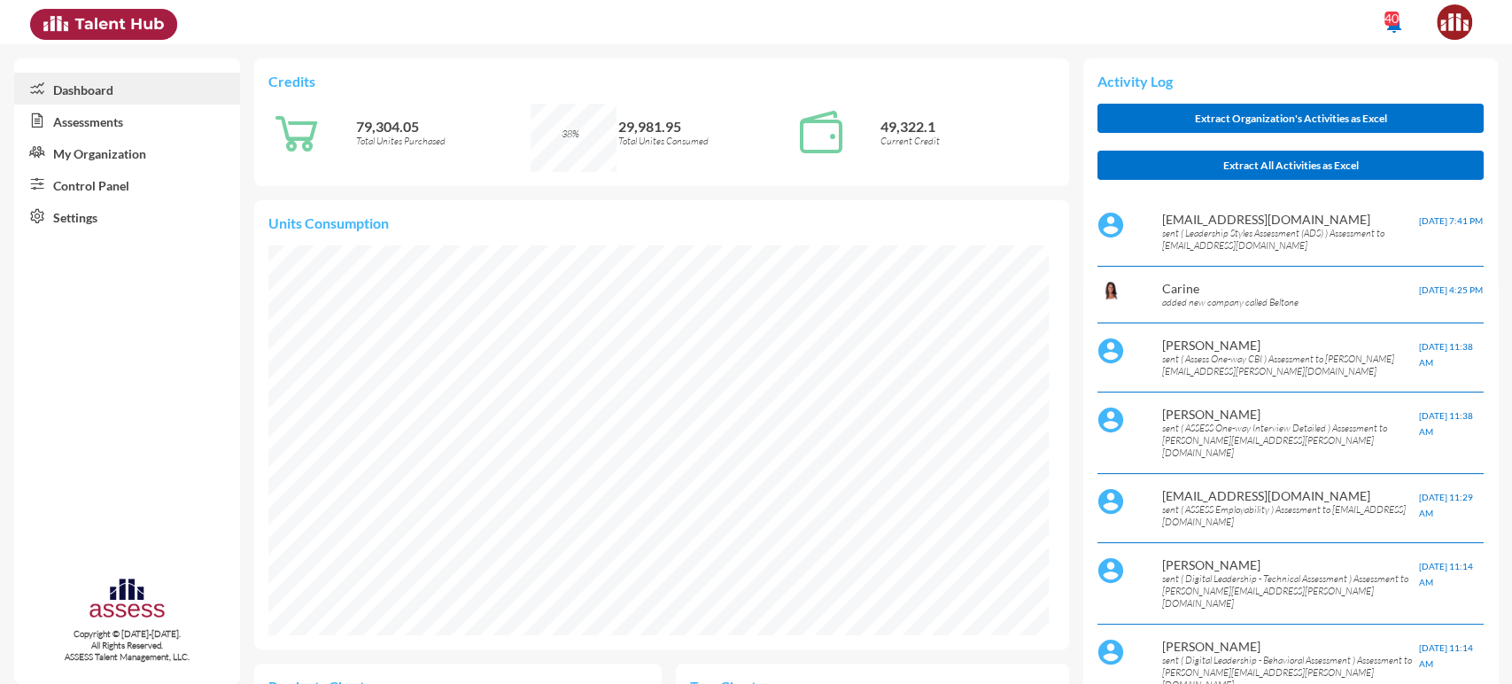 Image resolution: width=1512 pixels, height=684 pixels. Describe the element at coordinates (662, 222) in the screenshot. I see `p: Units Consumption` at that location.